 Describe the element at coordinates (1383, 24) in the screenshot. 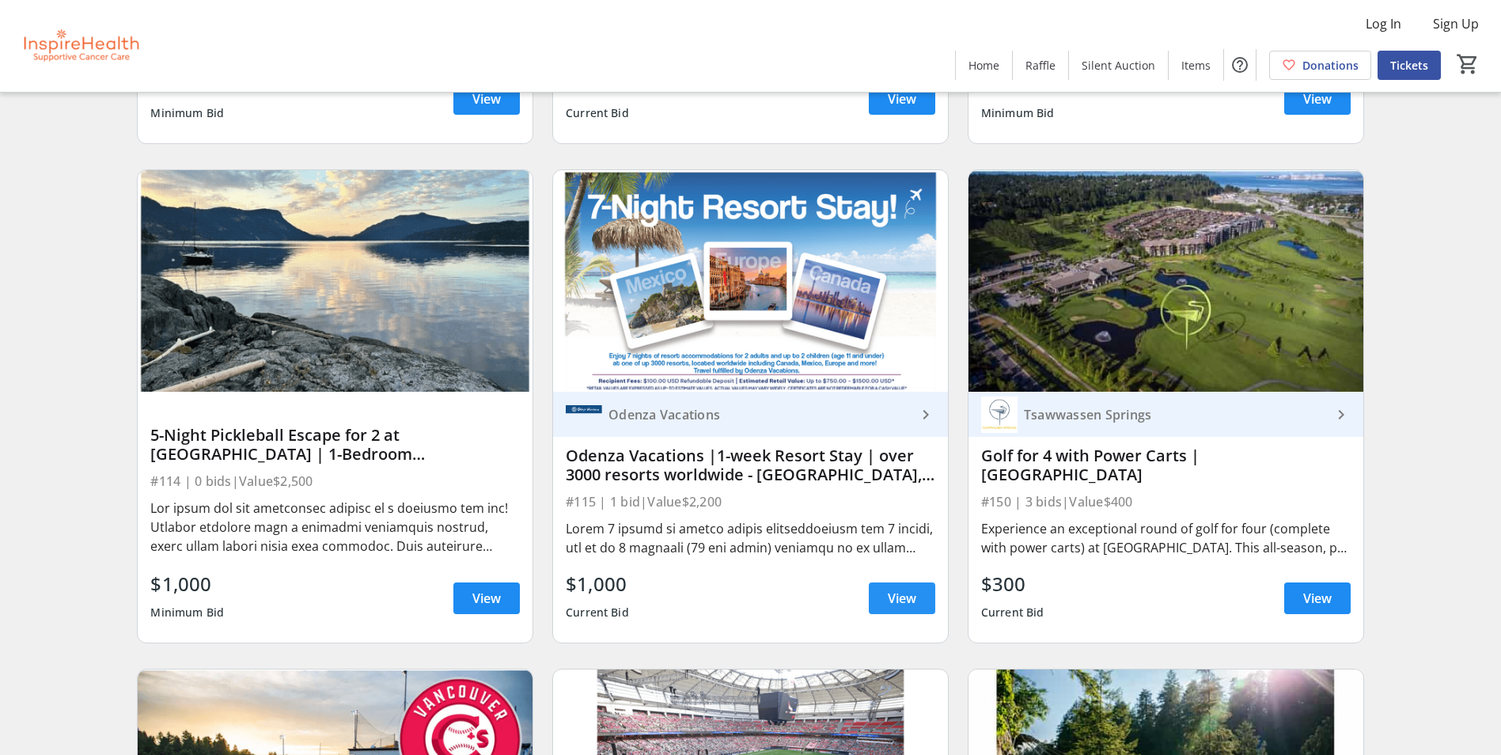

I see `span: Log In` at that location.